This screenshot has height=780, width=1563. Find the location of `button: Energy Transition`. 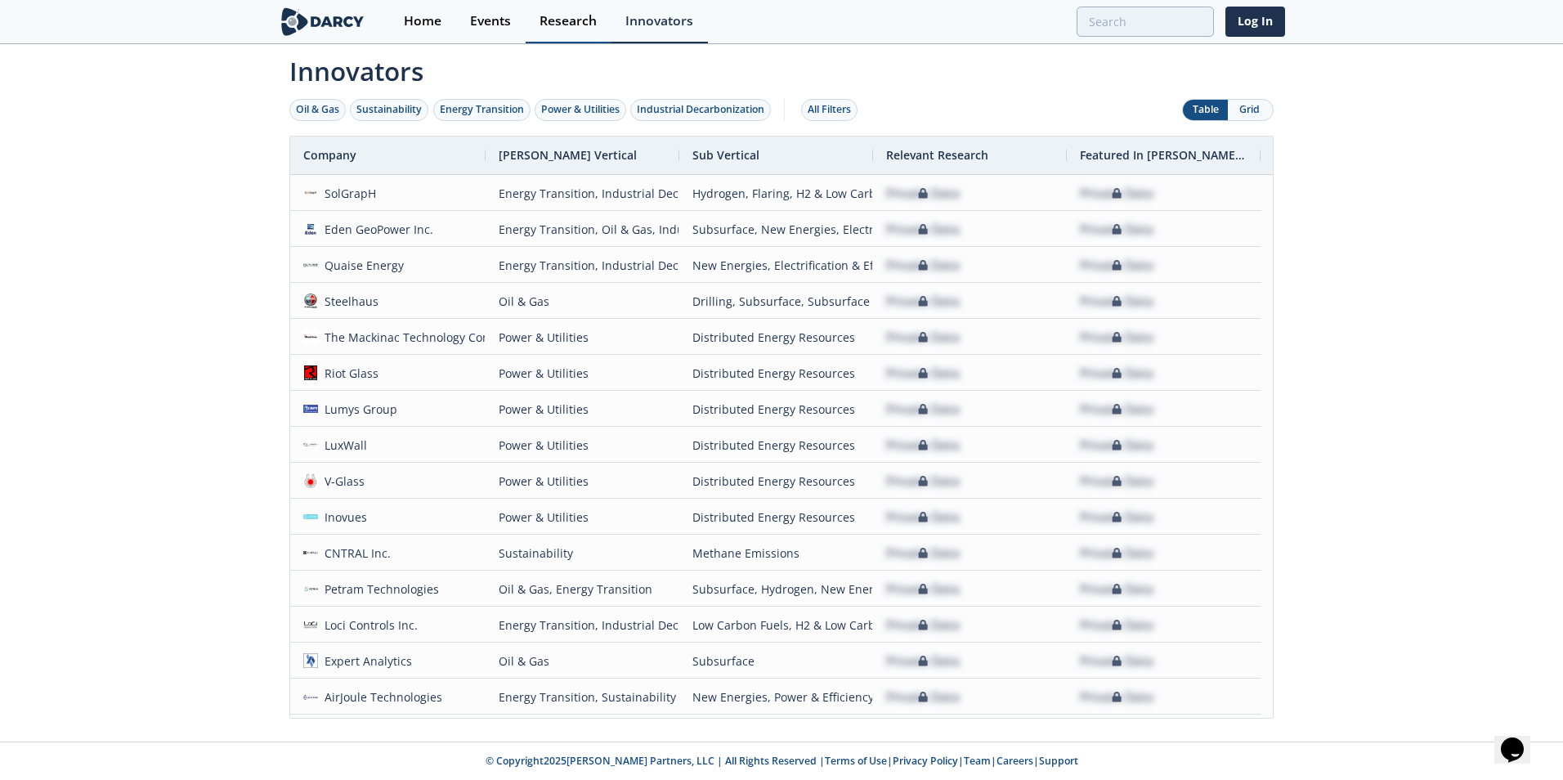

button: Energy Transition is located at coordinates (481, 110).